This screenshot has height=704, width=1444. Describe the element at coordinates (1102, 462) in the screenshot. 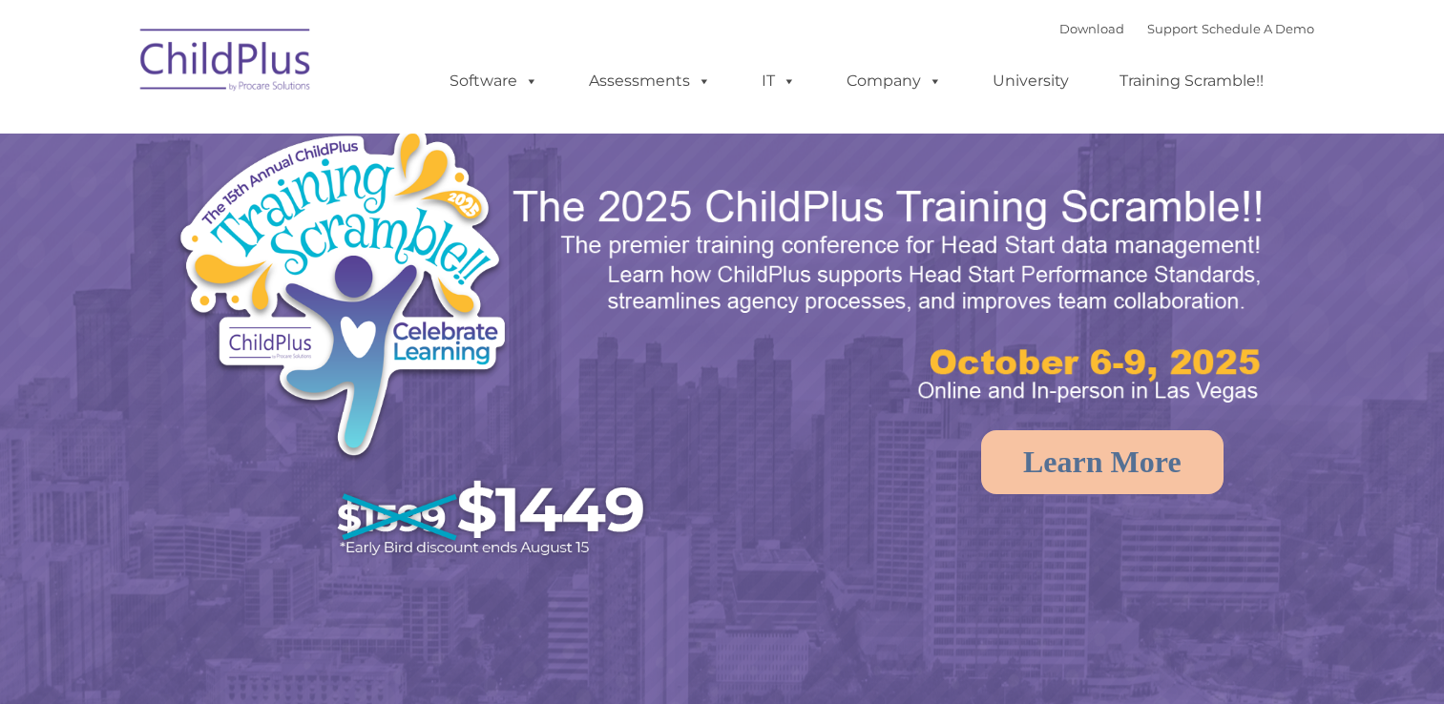

I see `a: Learn More` at that location.